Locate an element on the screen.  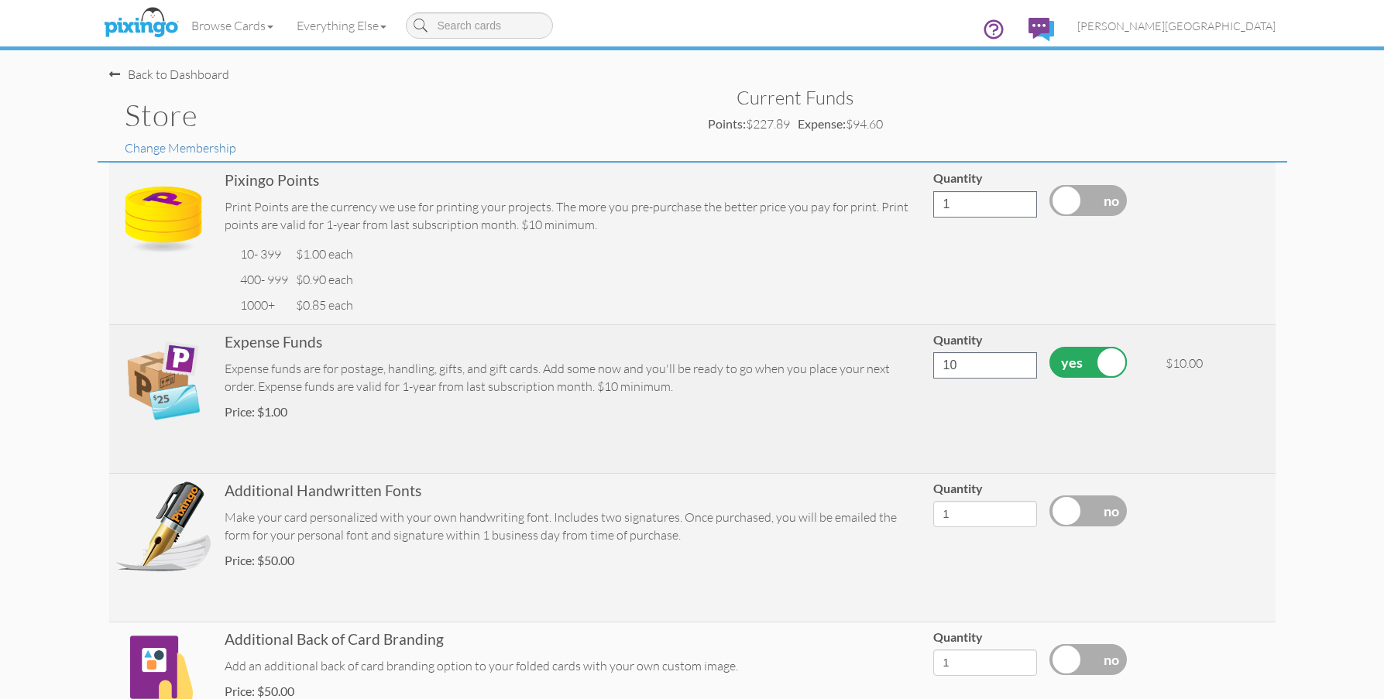
strong: Expense: is located at coordinates (822, 123).